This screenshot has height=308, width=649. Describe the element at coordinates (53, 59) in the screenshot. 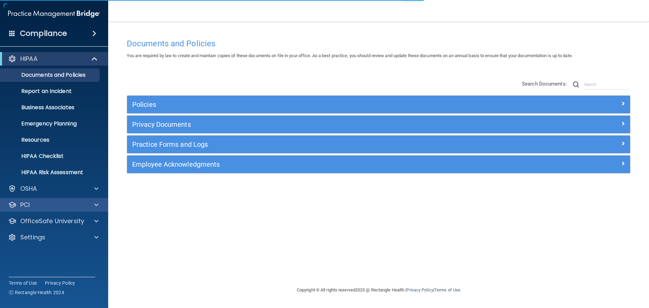

I see `a: HIPAA` at that location.